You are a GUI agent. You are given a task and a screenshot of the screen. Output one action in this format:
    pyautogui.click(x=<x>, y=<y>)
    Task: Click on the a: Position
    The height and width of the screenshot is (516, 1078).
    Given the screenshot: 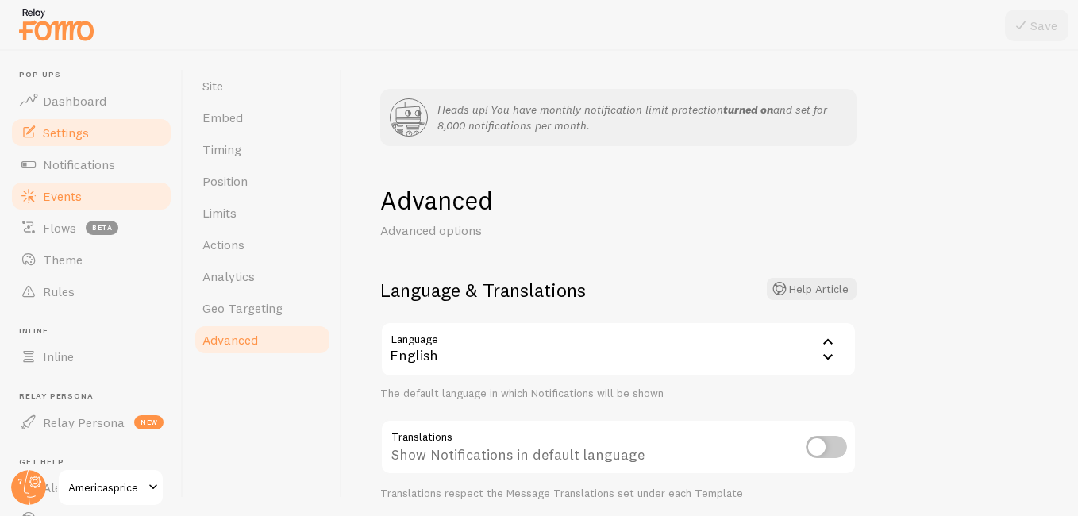 What is the action you would take?
    pyautogui.click(x=262, y=181)
    